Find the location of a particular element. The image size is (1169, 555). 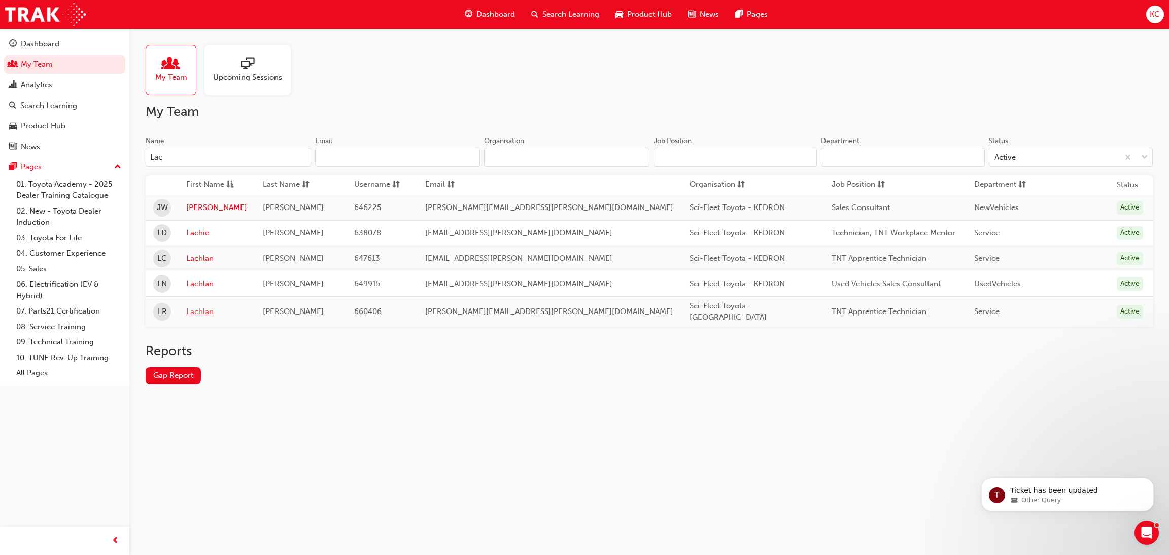

span: JW is located at coordinates (162, 208).